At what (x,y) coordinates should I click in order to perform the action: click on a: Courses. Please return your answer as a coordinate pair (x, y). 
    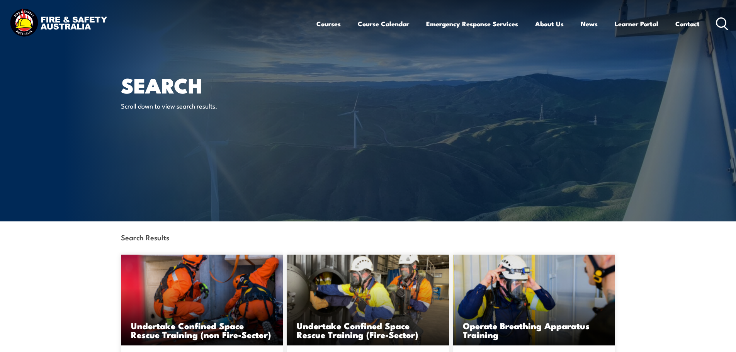
    Looking at the image, I should click on (328, 24).